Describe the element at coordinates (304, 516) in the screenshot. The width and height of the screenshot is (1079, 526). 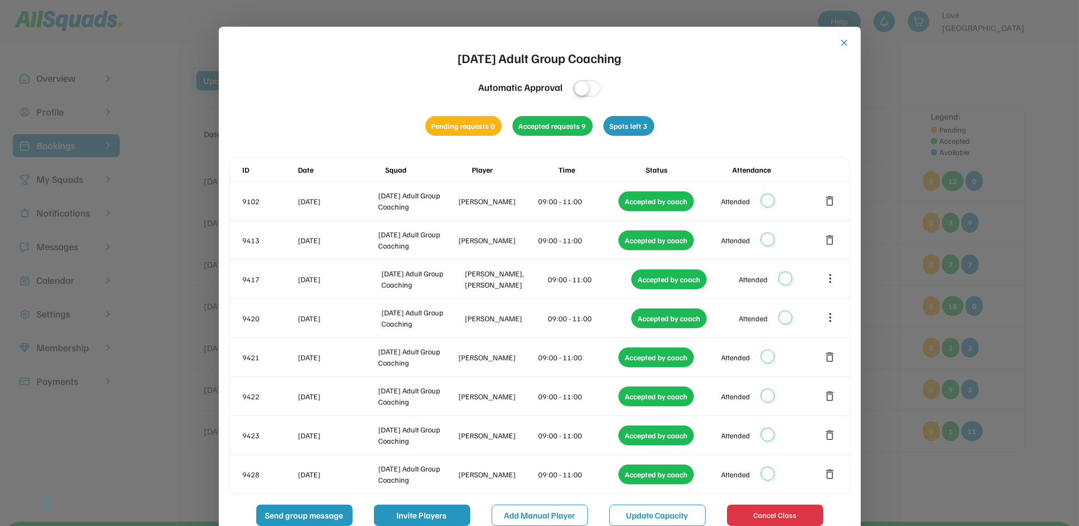
I see `button: Send group message` at that location.